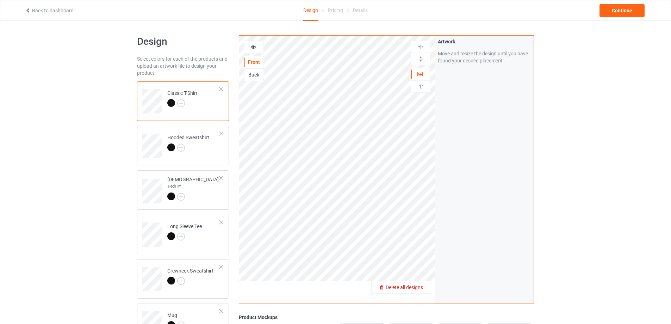  I want to click on div: Back, so click(254, 75).